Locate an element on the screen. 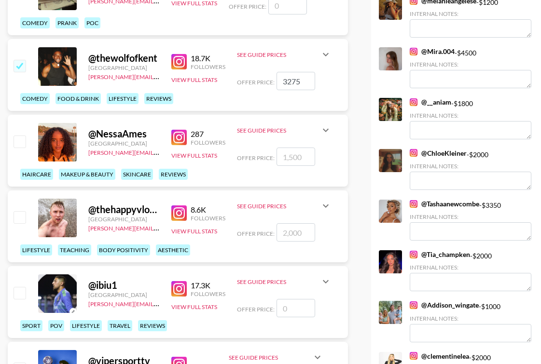  a: @Tia_champken is located at coordinates (439, 255).